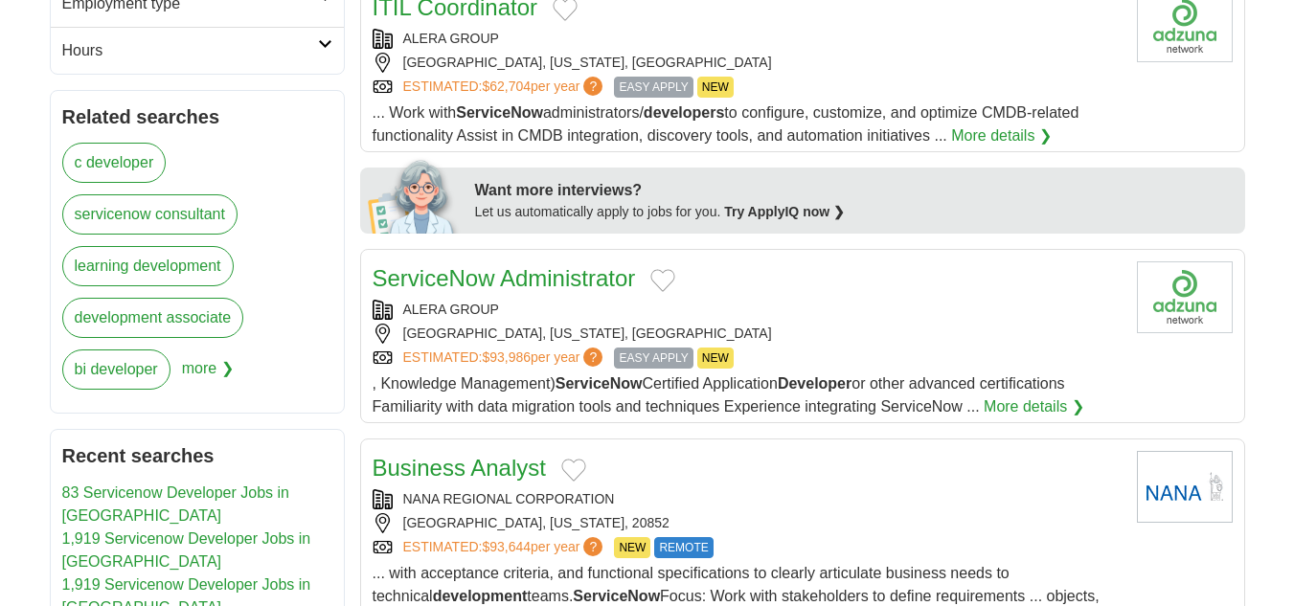 The height and width of the screenshot is (606, 1294). I want to click on a: ESTIMATED:$62,704per year?, so click(505, 87).